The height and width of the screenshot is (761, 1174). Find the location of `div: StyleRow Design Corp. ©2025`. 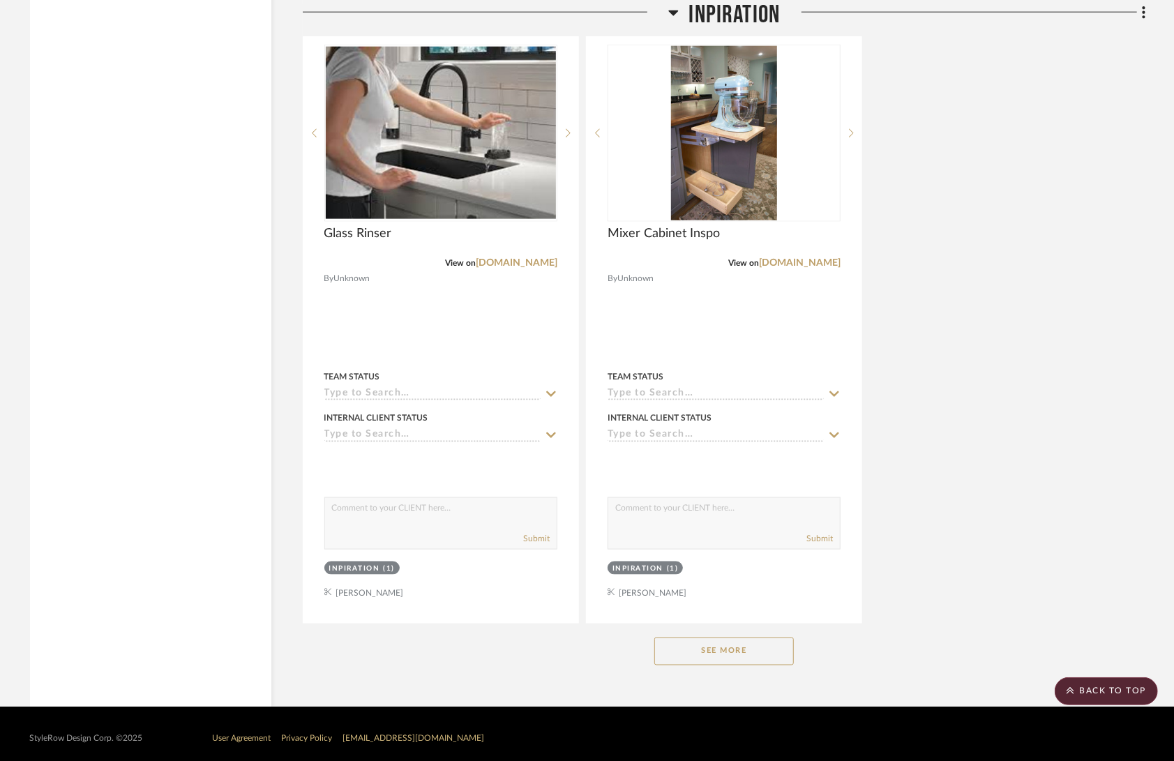

div: StyleRow Design Corp. ©2025 is located at coordinates (86, 739).